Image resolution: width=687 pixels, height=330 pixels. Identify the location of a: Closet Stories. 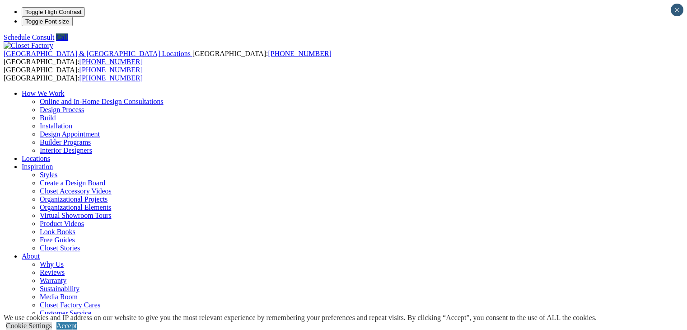
(60, 247).